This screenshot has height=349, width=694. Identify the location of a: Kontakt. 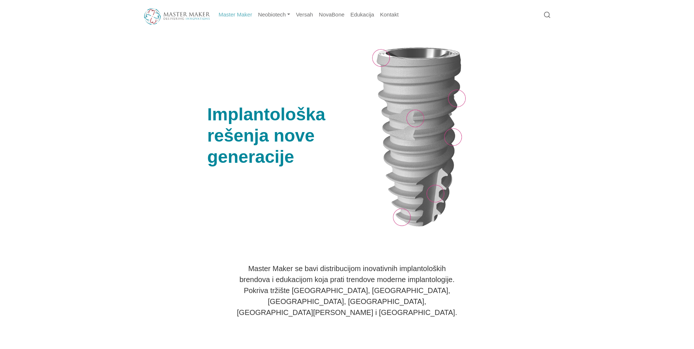
(389, 15).